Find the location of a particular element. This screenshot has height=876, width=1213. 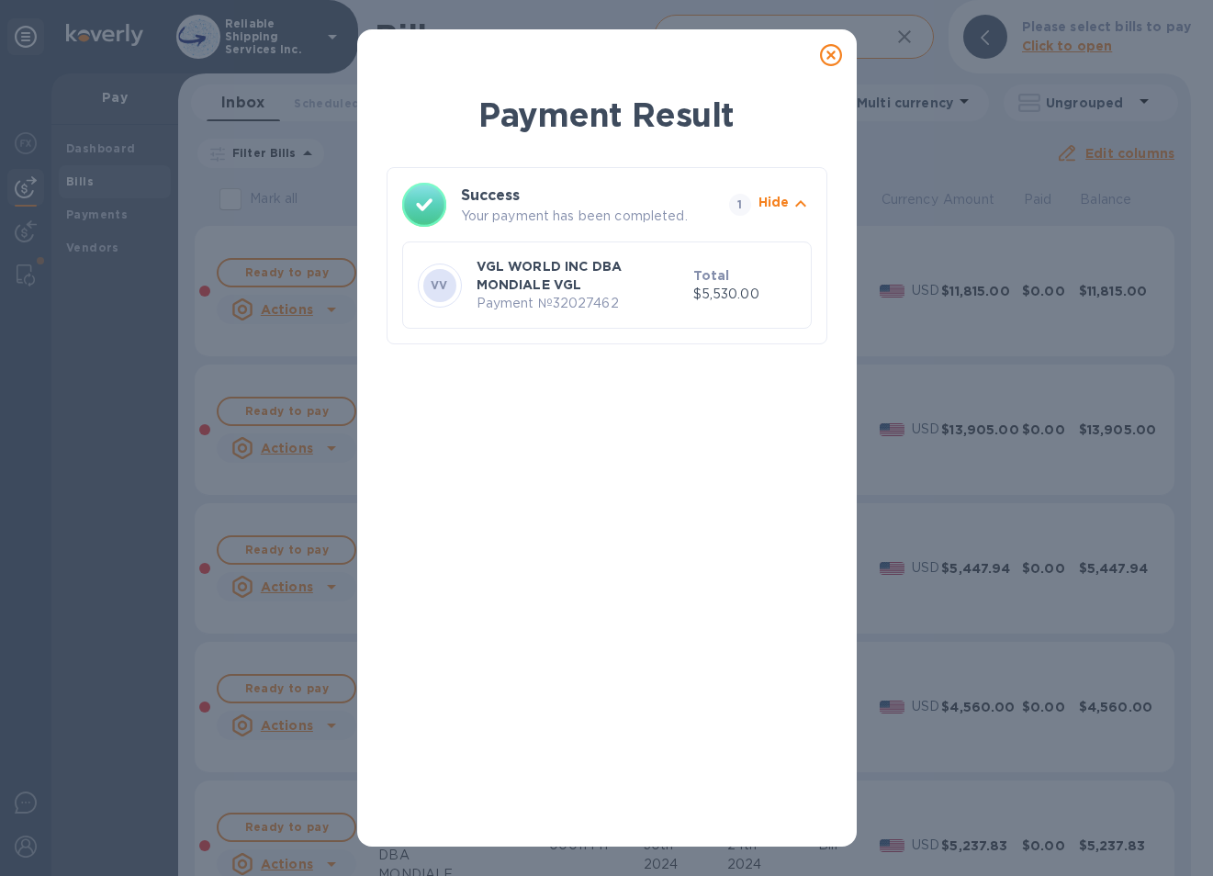

b: Total is located at coordinates (711, 275).